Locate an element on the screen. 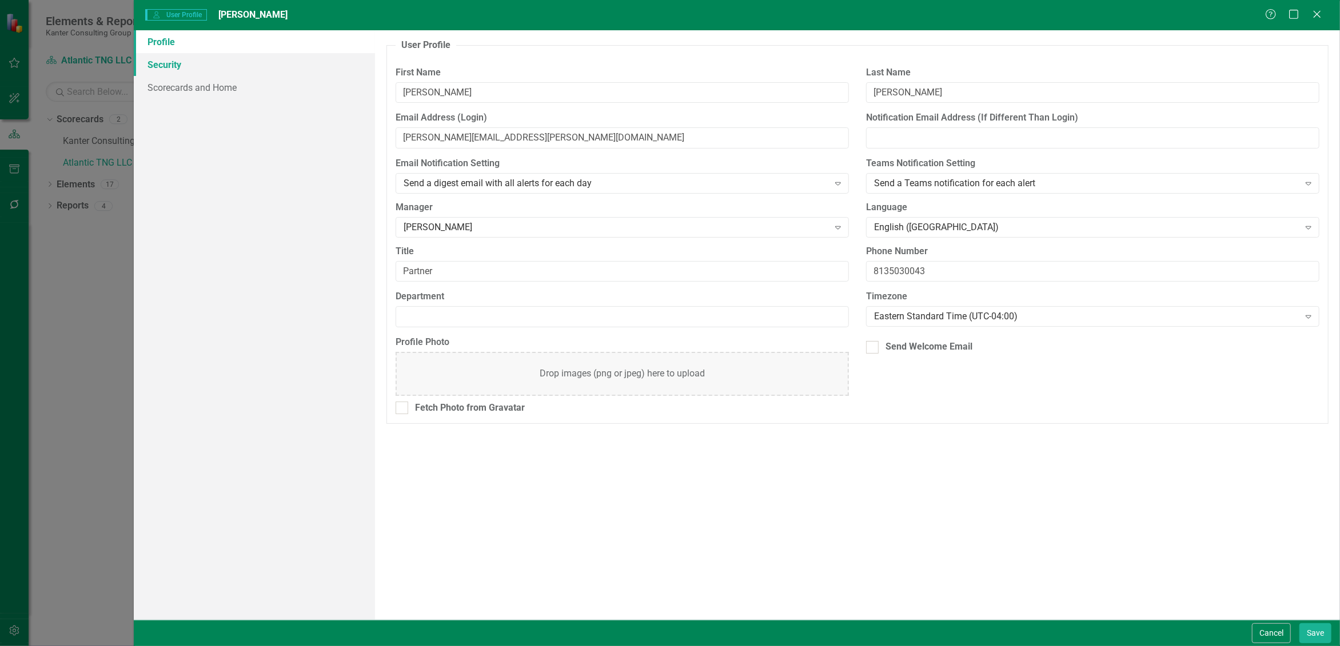  div: Send a digest email with all alerts for each day is located at coordinates (615, 183).